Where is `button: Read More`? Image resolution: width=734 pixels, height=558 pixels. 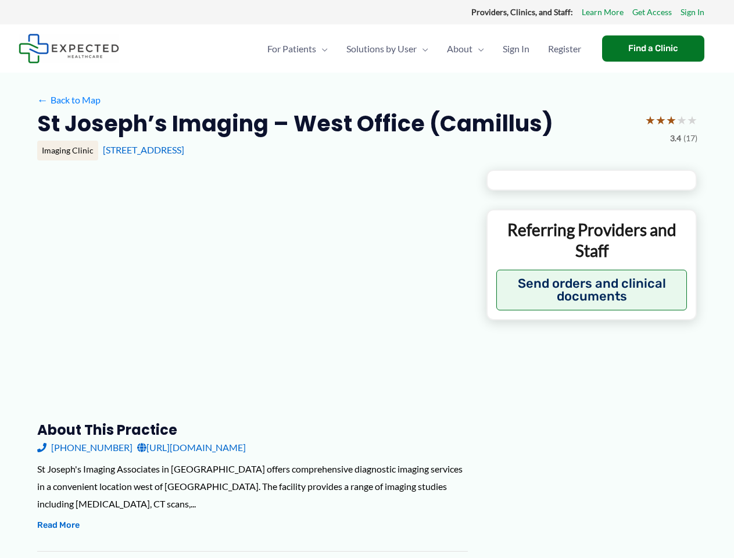 button: Read More is located at coordinates (58, 525).